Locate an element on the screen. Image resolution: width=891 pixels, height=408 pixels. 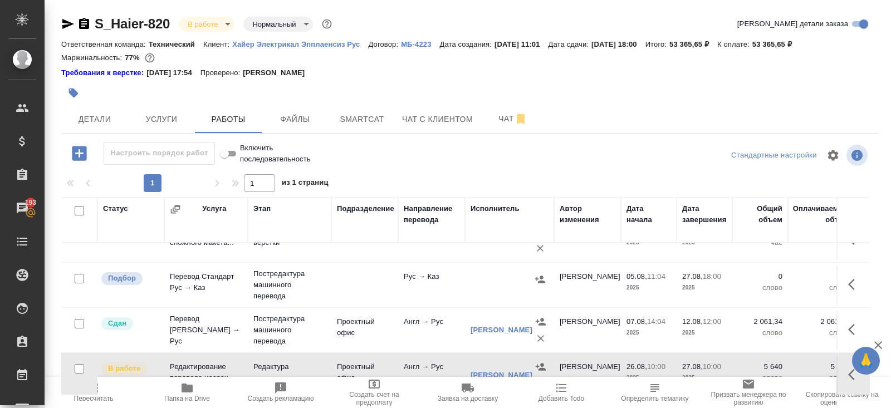
button: Создать рекламацию is located at coordinates (281, 393).